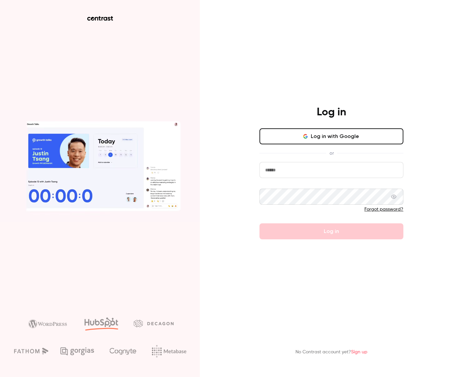 The image size is (453, 377). What do you see at coordinates (154, 323) in the screenshot?
I see `img: decagon` at bounding box center [154, 323].